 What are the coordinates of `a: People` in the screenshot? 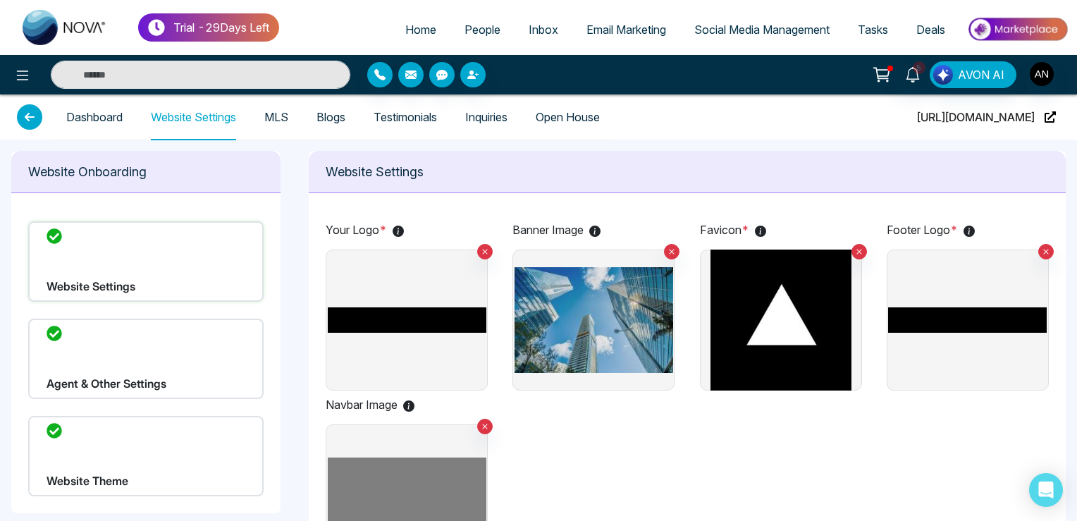 It's located at (482, 30).